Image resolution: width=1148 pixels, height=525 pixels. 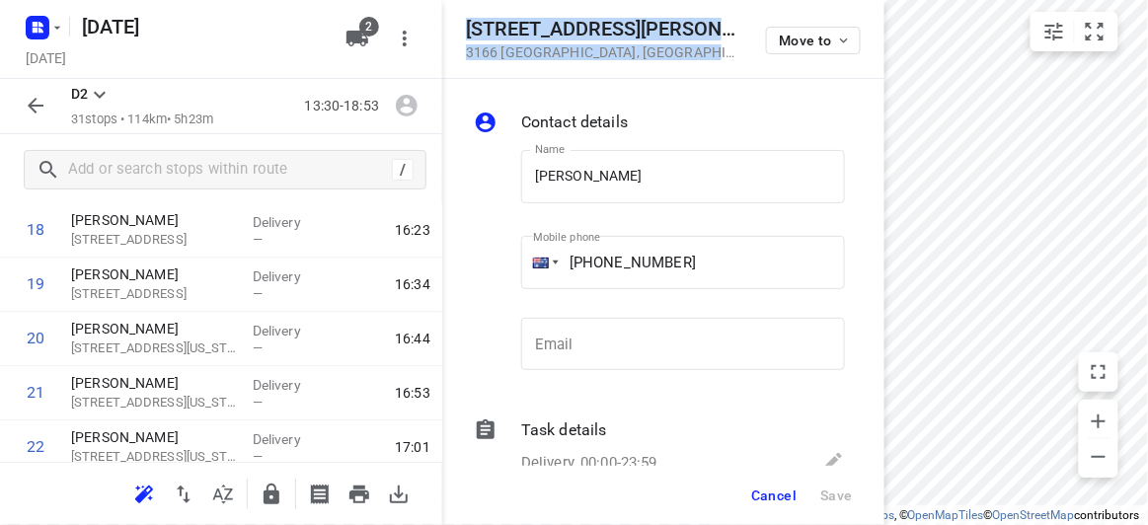 I want to click on div: Contact details, so click(x=660, y=124).